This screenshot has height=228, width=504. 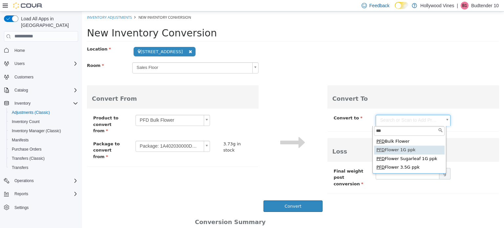 I want to click on a: Manifests, so click(x=20, y=140).